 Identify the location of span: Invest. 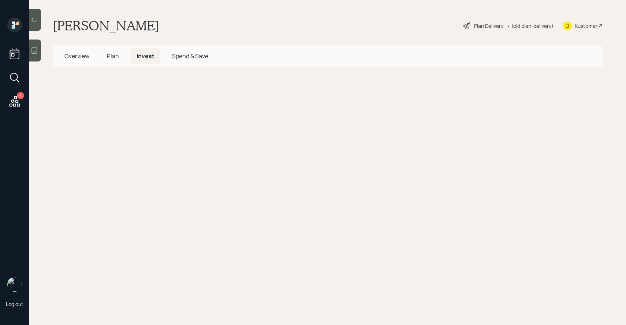
(145, 56).